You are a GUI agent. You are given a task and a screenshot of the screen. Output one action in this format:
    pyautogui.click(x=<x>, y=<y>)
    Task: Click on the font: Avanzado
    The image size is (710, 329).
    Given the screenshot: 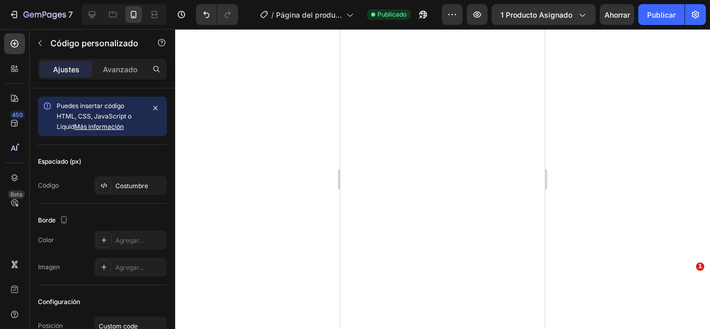 What is the action you would take?
    pyautogui.click(x=120, y=69)
    